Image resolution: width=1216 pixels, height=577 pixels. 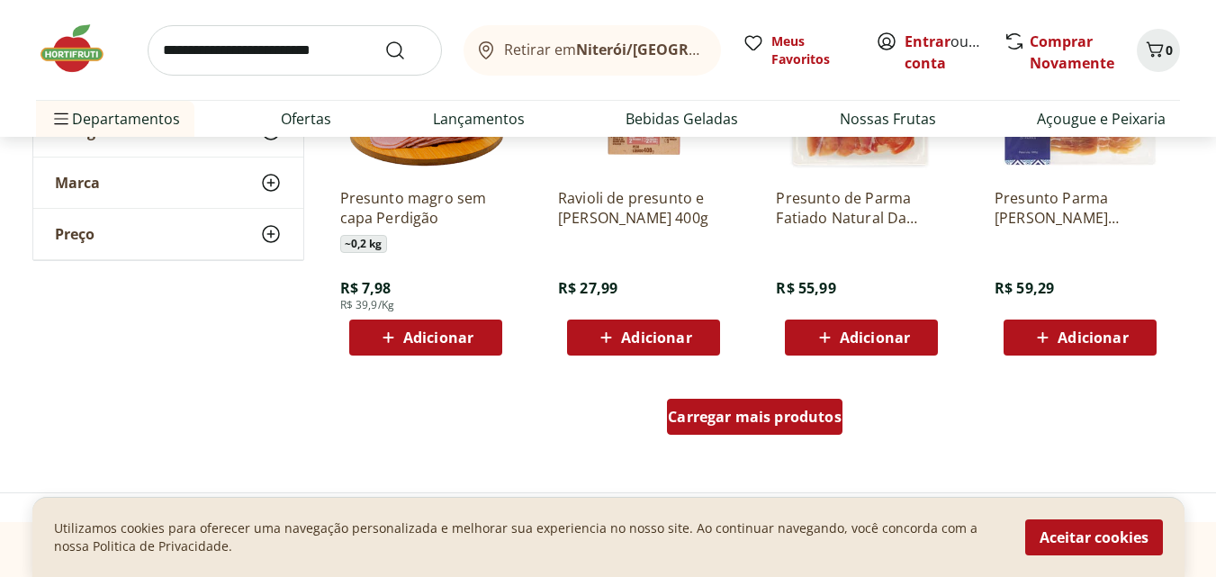 I want to click on button: Menu, so click(x=61, y=119).